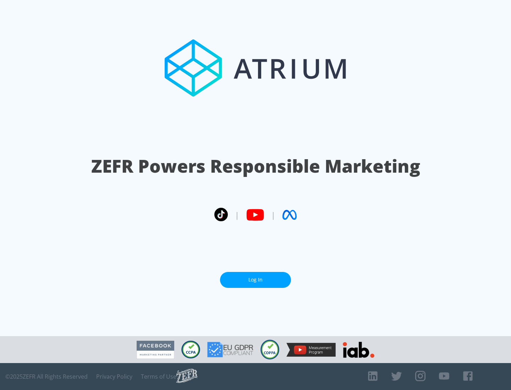  What do you see at coordinates (230, 350) in the screenshot?
I see `img: GDPR Compliant` at bounding box center [230, 350].